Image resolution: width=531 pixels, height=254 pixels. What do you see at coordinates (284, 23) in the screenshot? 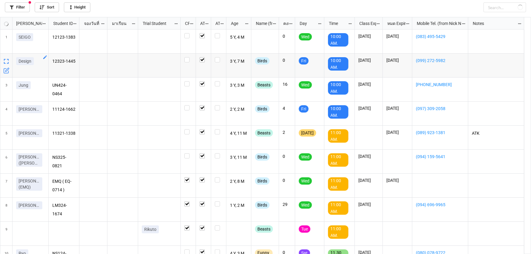
I see `div: คงเหลือ (from Nick Name)` at bounding box center [284, 23].